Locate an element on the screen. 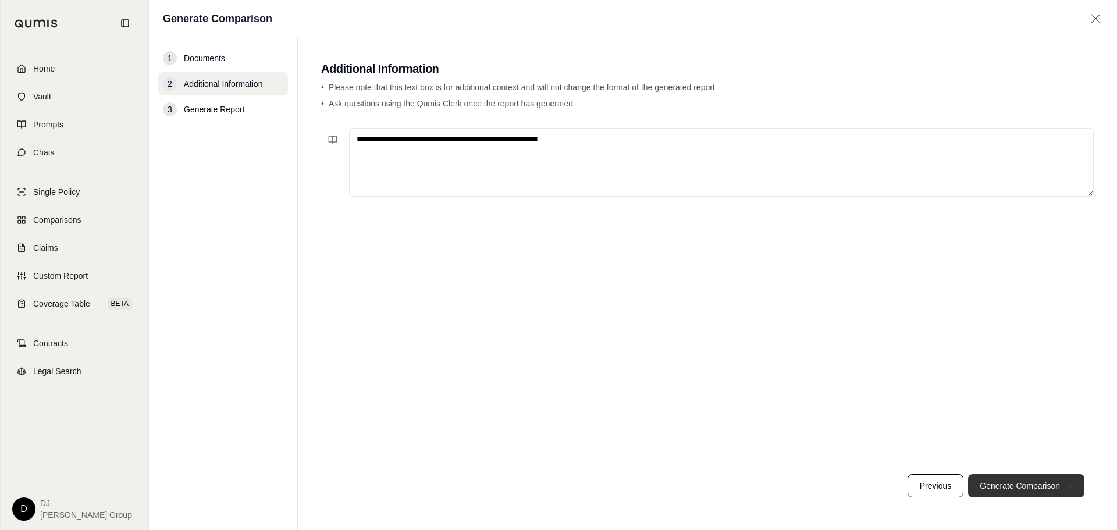 The image size is (1117, 530). span: Please note that this text box is for additional context and will not change the format of the ge... is located at coordinates (522, 87).